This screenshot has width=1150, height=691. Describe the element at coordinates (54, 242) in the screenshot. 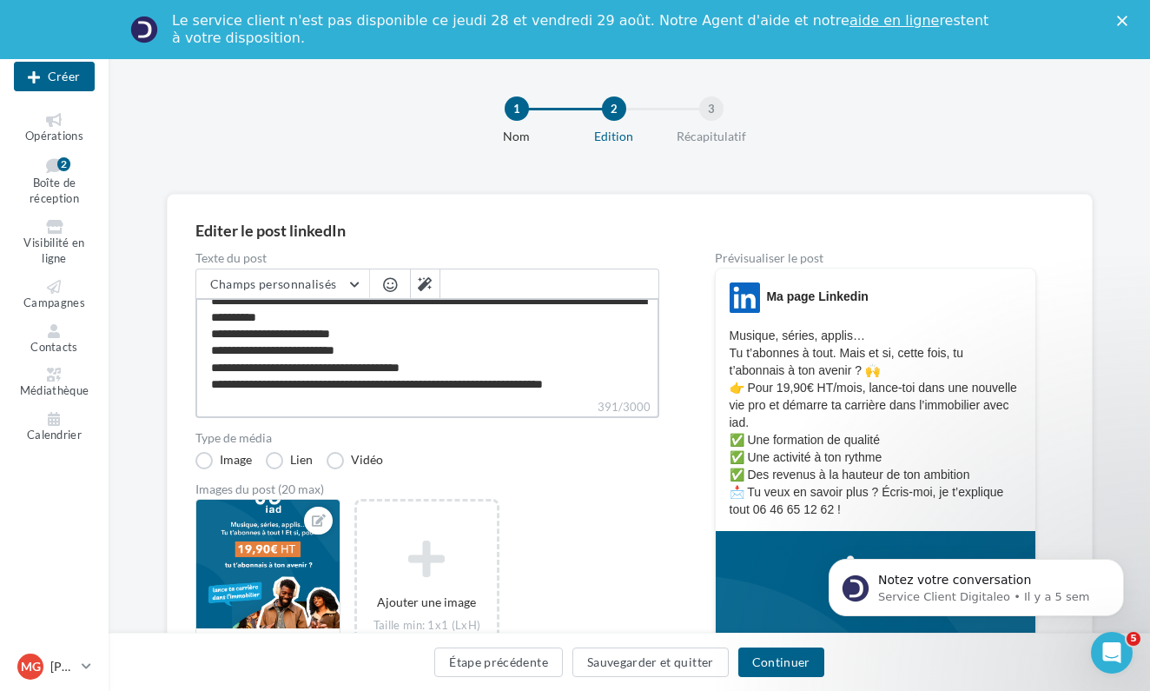

I see `a: Visibilité en ligne` at that location.